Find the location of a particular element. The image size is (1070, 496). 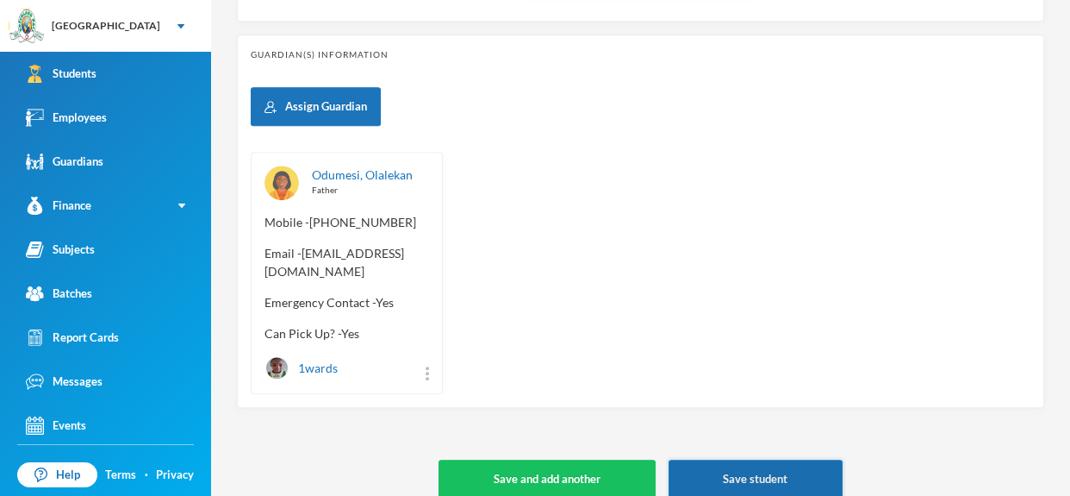

div: 1 wards is located at coordinates (301, 367).